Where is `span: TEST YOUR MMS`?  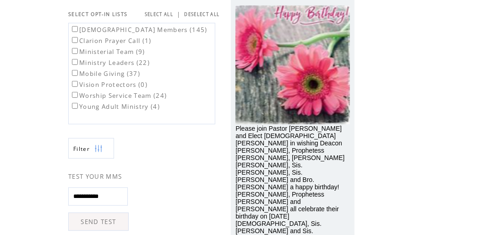 span: TEST YOUR MMS is located at coordinates (95, 177).